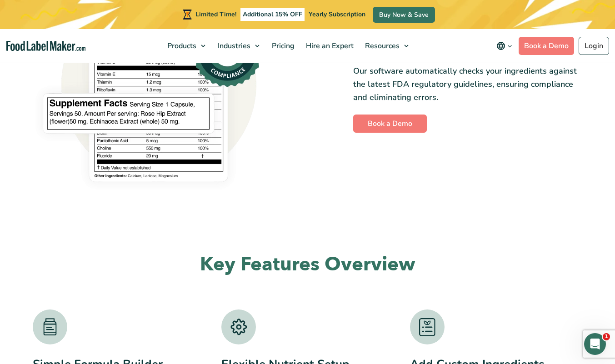  Describe the element at coordinates (282, 46) in the screenshot. I see `a: Pricing` at that location.